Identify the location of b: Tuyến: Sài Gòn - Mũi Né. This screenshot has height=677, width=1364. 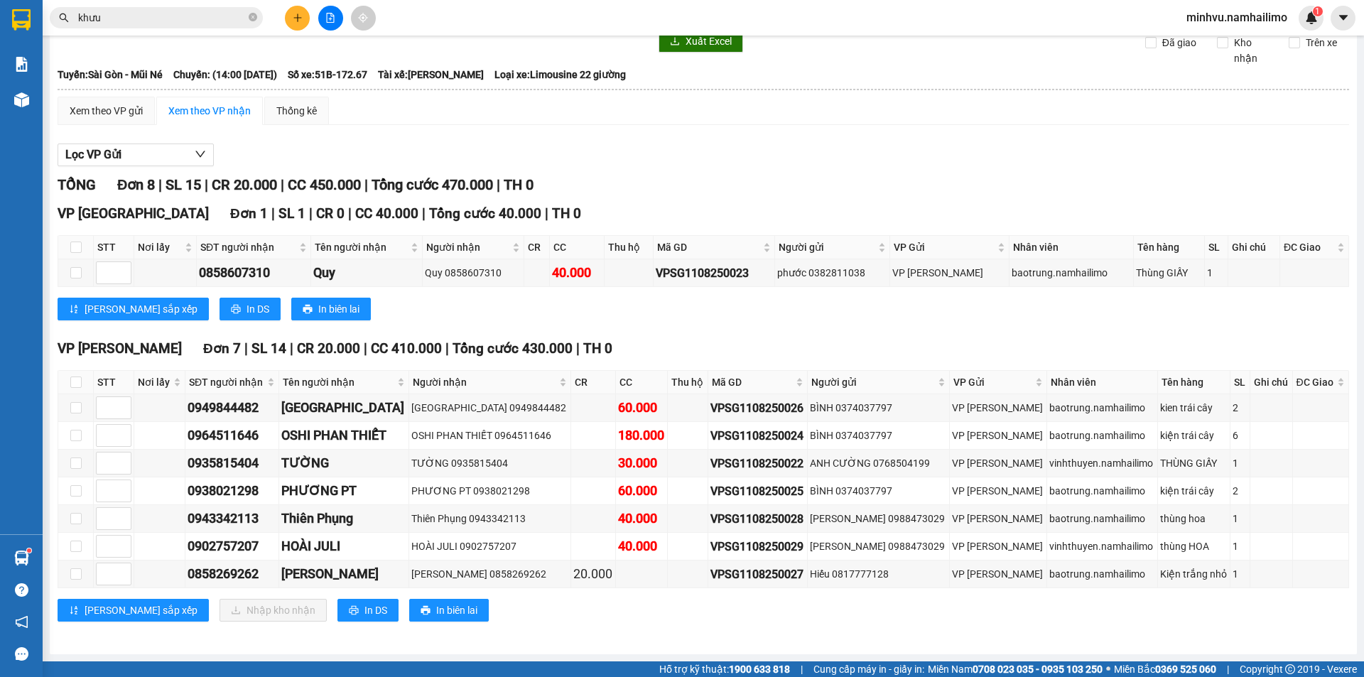
(110, 75).